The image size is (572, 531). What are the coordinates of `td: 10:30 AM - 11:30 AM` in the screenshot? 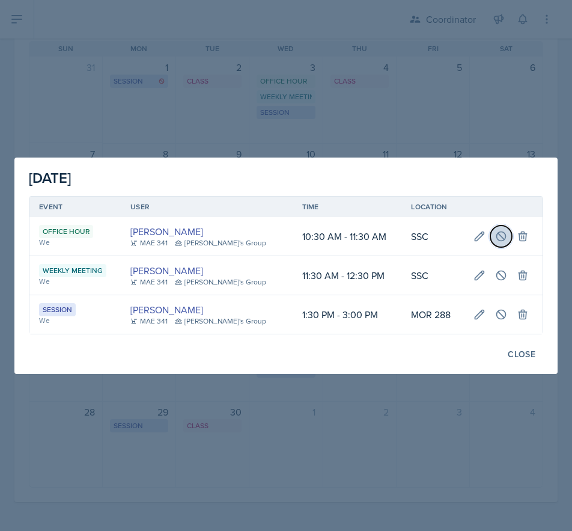 It's located at (348, 236).